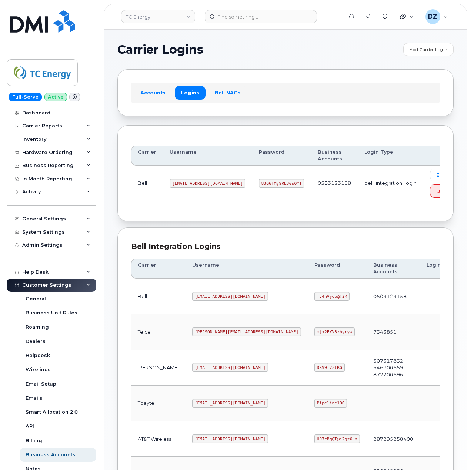 This screenshot has width=471, height=470. I want to click on td: Tbaytel, so click(158, 403).